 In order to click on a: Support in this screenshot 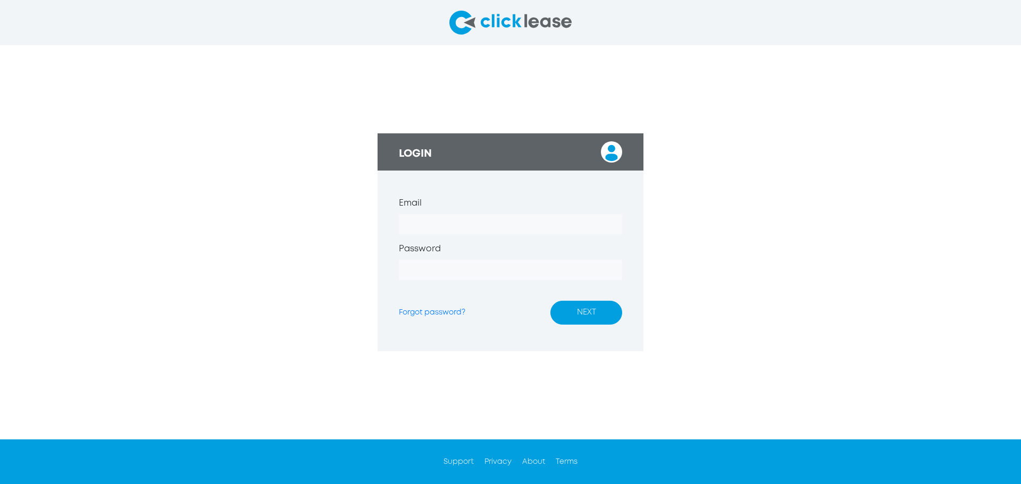, I will do `click(458, 462)`.